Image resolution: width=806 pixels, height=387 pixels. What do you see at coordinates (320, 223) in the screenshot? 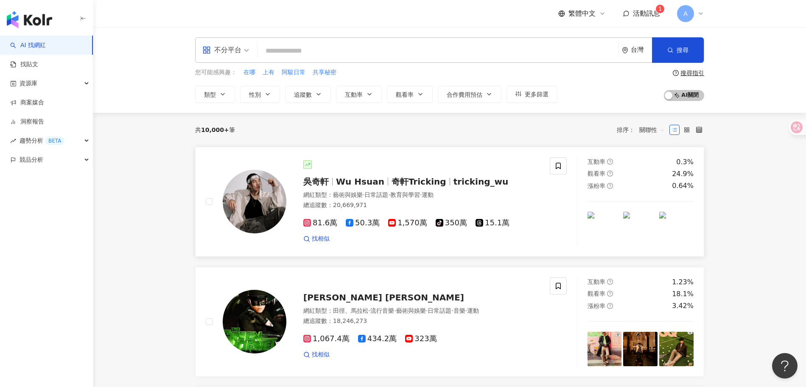
I see `span: 81.6萬` at bounding box center [320, 223].